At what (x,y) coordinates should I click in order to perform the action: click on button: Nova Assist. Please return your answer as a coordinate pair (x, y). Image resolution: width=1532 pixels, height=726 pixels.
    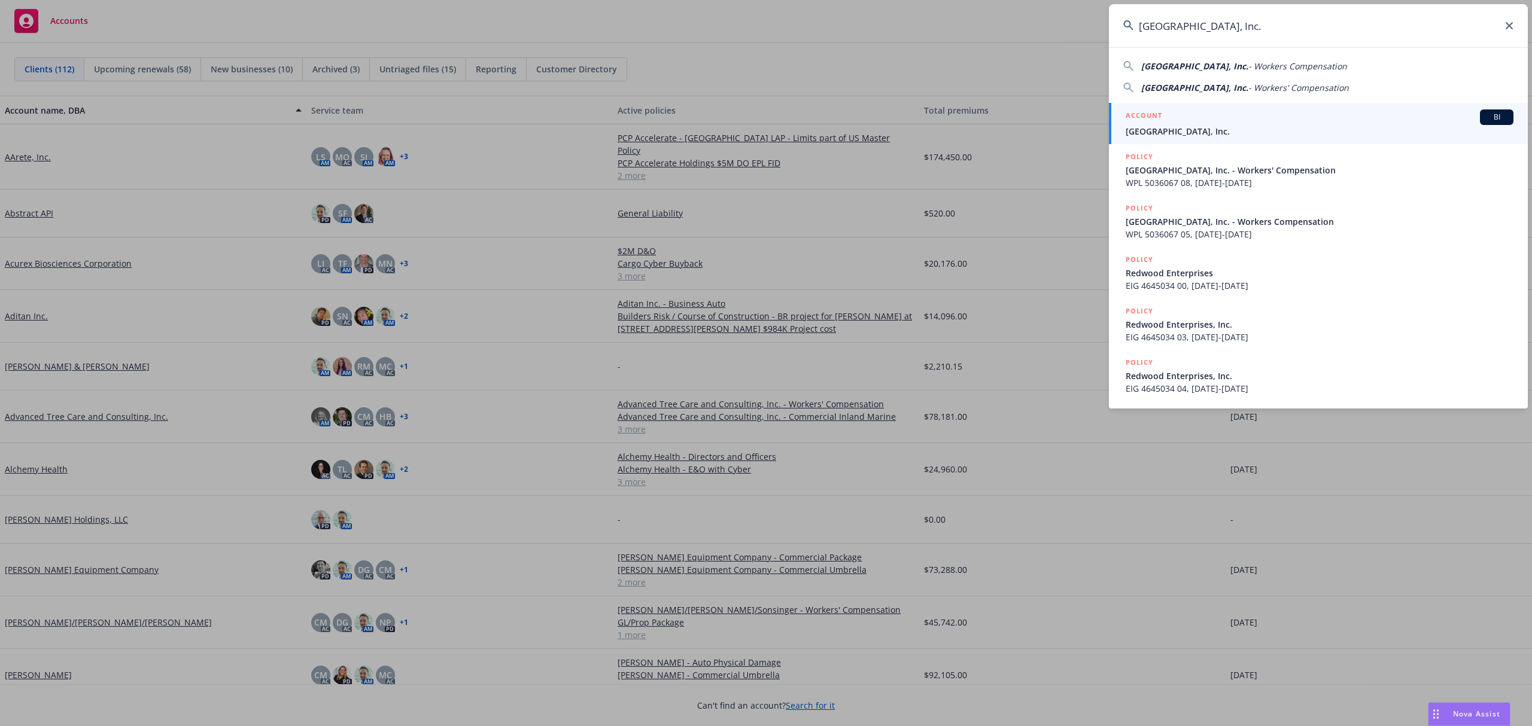
    Looking at the image, I should click on (1469, 714).